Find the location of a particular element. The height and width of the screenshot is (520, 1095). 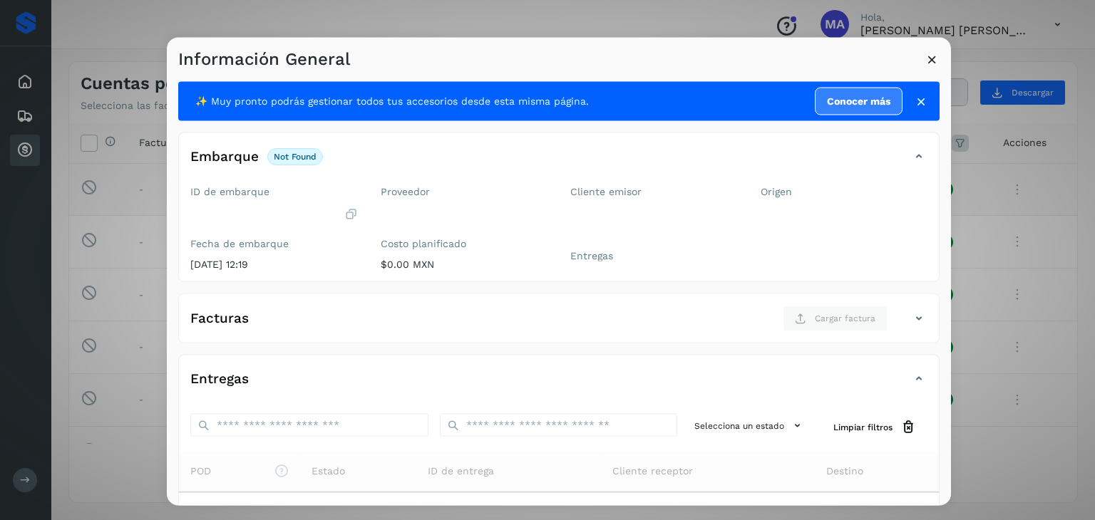

button: Limpiar filtros is located at coordinates (874, 427).